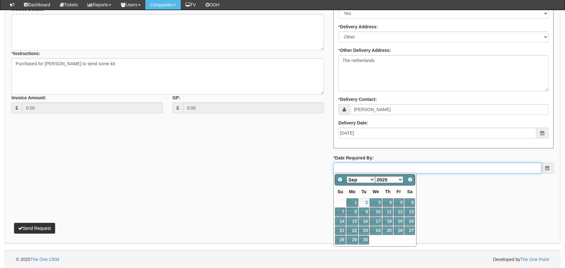 This screenshot has width=565, height=268. I want to click on a: Next, so click(410, 180).